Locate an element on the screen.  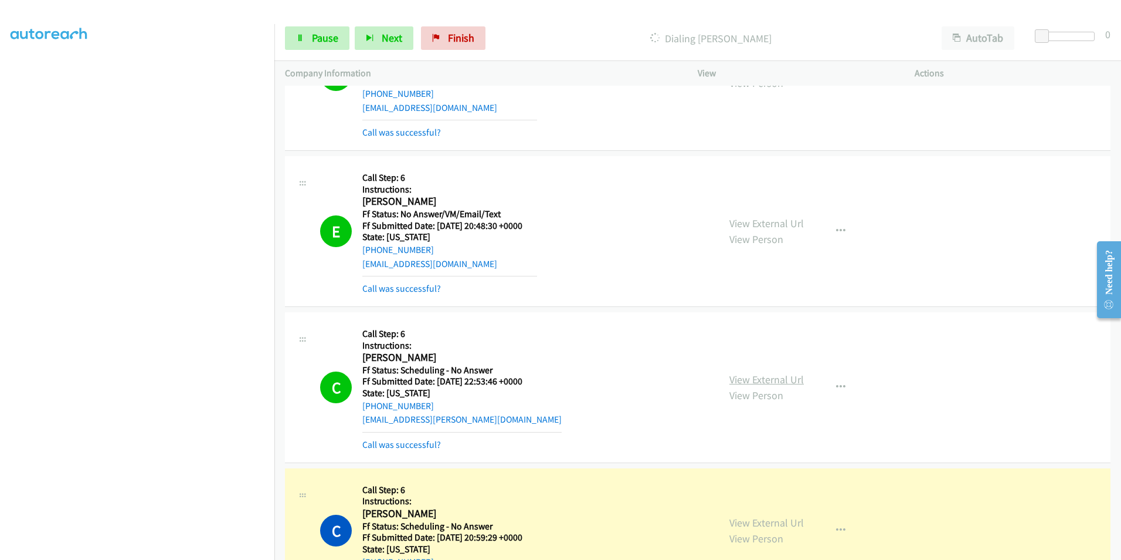
div: Need help? is located at coordinates (22, 39).